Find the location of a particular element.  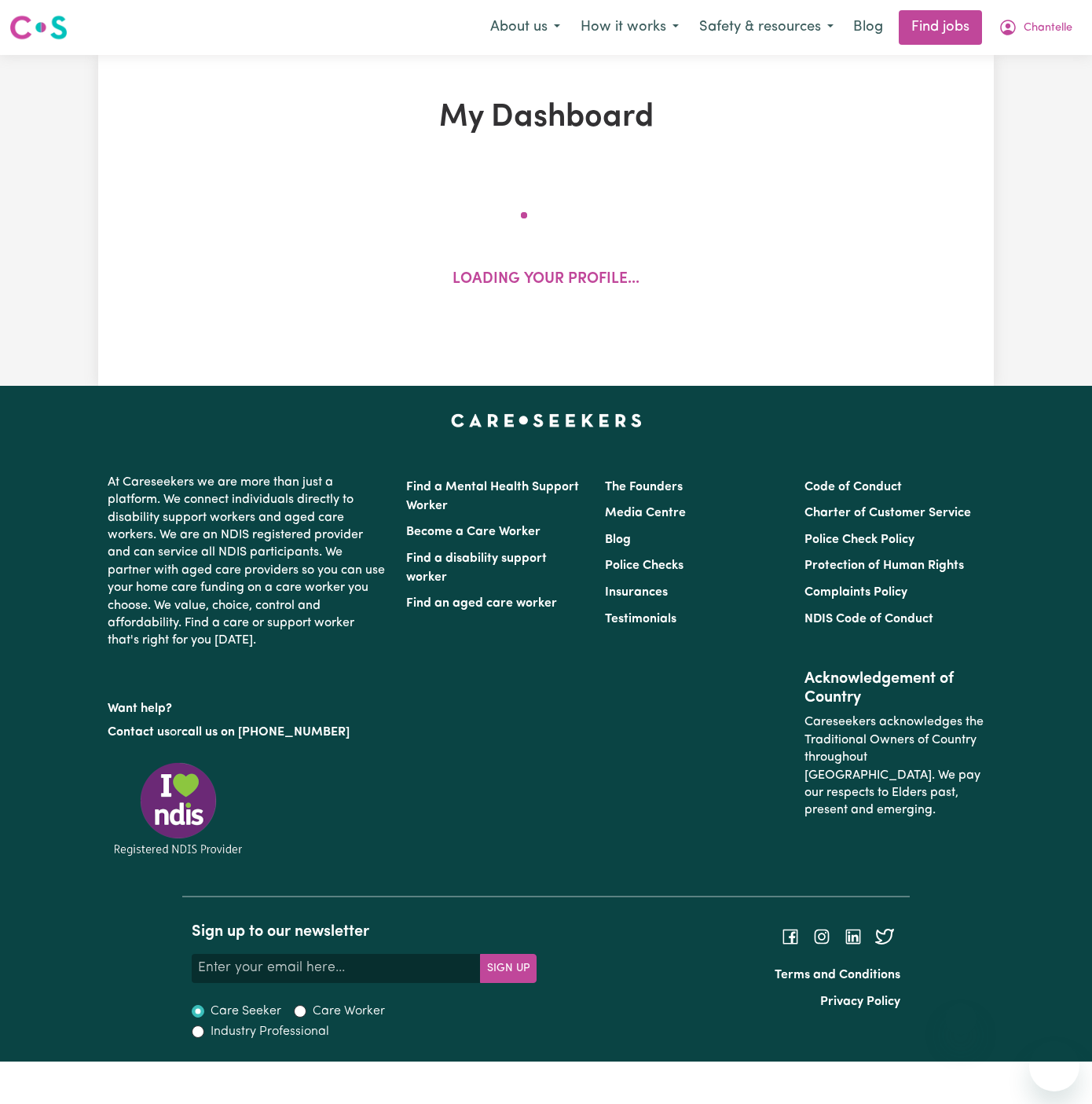

a: Become a Care Worker is located at coordinates (473, 532).